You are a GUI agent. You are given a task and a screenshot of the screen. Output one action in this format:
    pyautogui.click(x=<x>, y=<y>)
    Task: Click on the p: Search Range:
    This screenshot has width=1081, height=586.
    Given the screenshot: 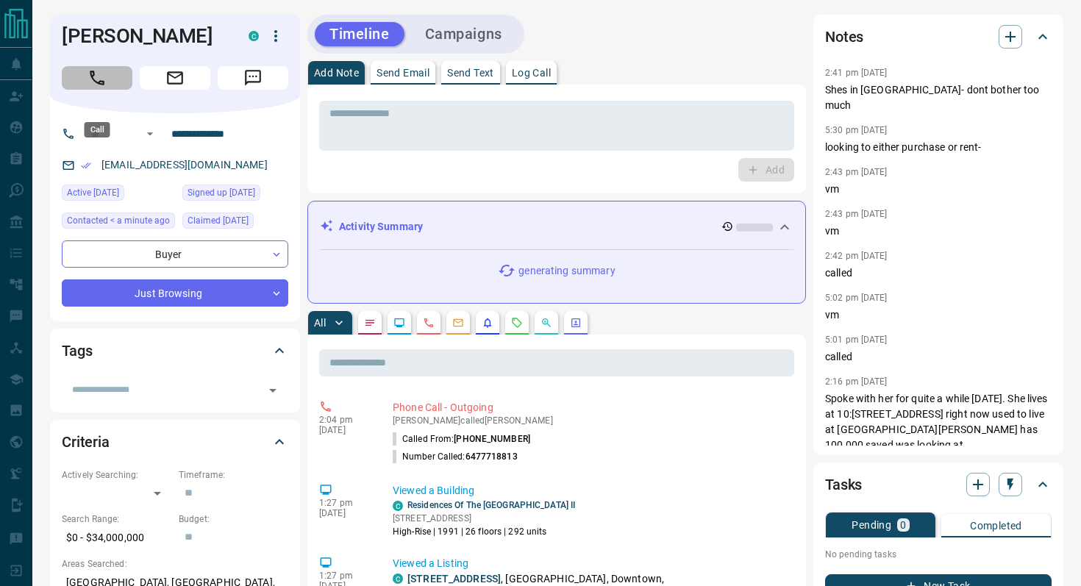 What is the action you would take?
    pyautogui.click(x=116, y=519)
    